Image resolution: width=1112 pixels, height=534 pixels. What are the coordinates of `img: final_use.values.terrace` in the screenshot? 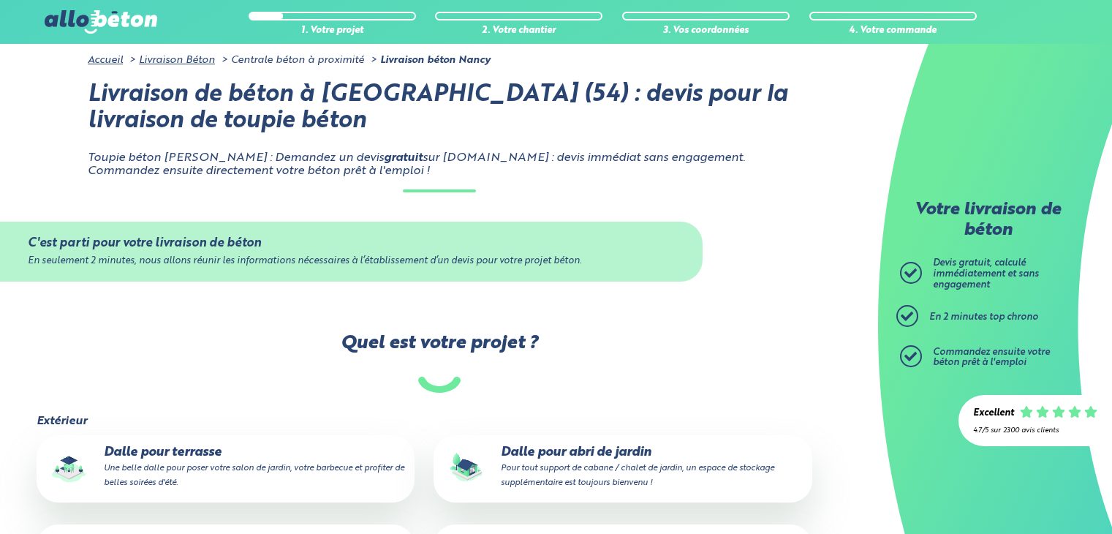 It's located at (70, 469).